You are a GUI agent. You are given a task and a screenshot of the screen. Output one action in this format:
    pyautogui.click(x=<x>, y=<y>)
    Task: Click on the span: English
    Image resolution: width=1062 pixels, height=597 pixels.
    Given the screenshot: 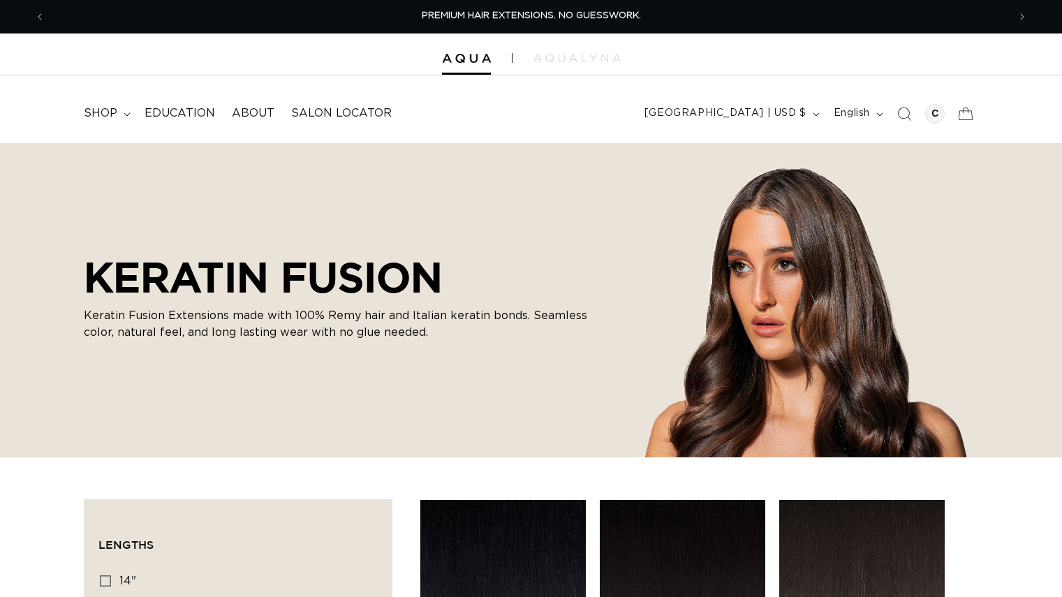 What is the action you would take?
    pyautogui.click(x=852, y=113)
    